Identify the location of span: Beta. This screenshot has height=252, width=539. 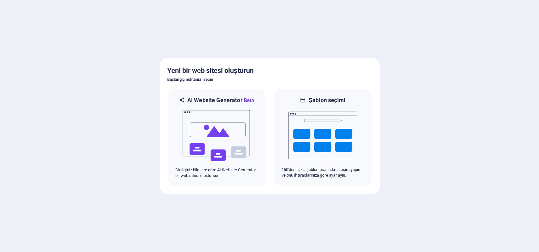
(249, 100).